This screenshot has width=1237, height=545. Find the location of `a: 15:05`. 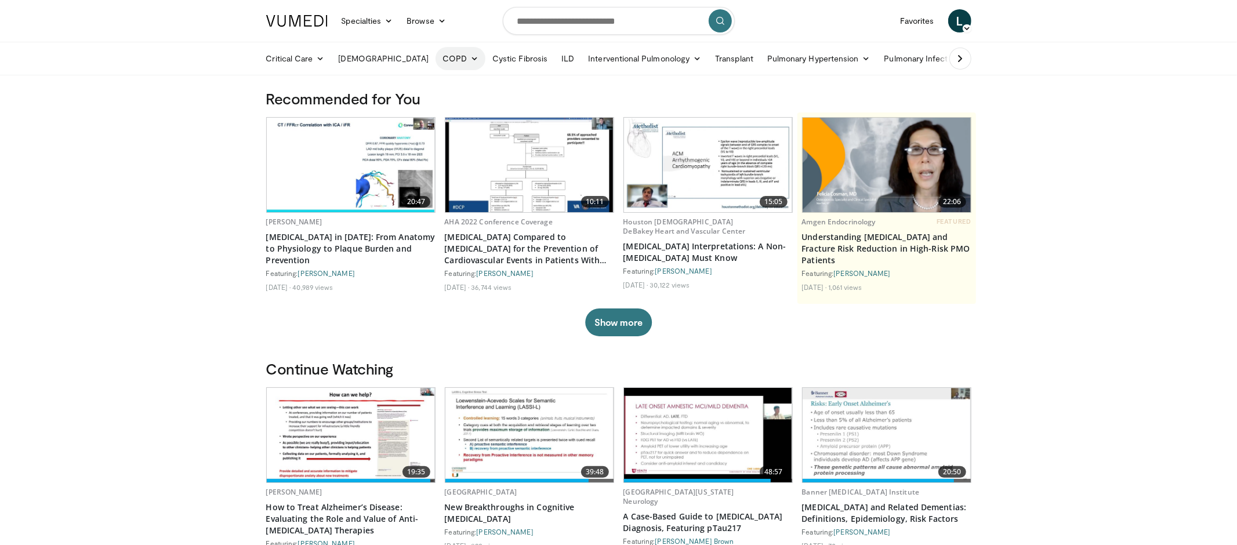

a: 15:05 is located at coordinates (708, 165).